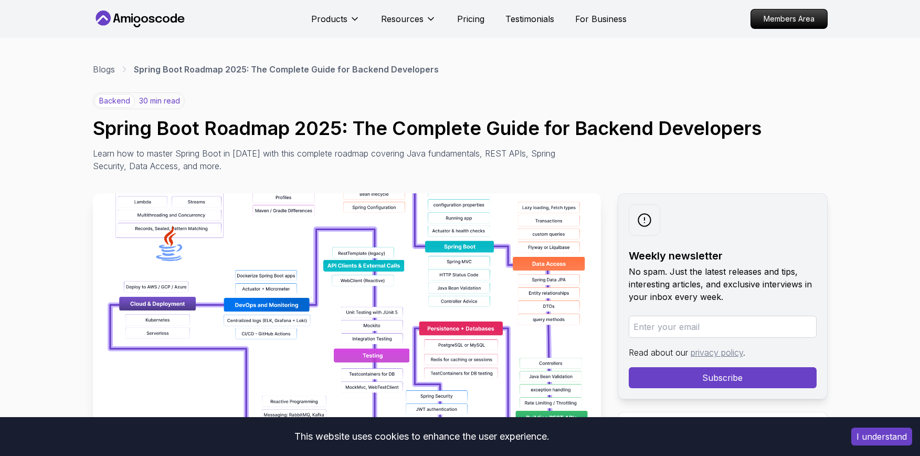 The width and height of the screenshot is (920, 456). I want to click on div: This website uses cookies to enhance the user experience., so click(421, 436).